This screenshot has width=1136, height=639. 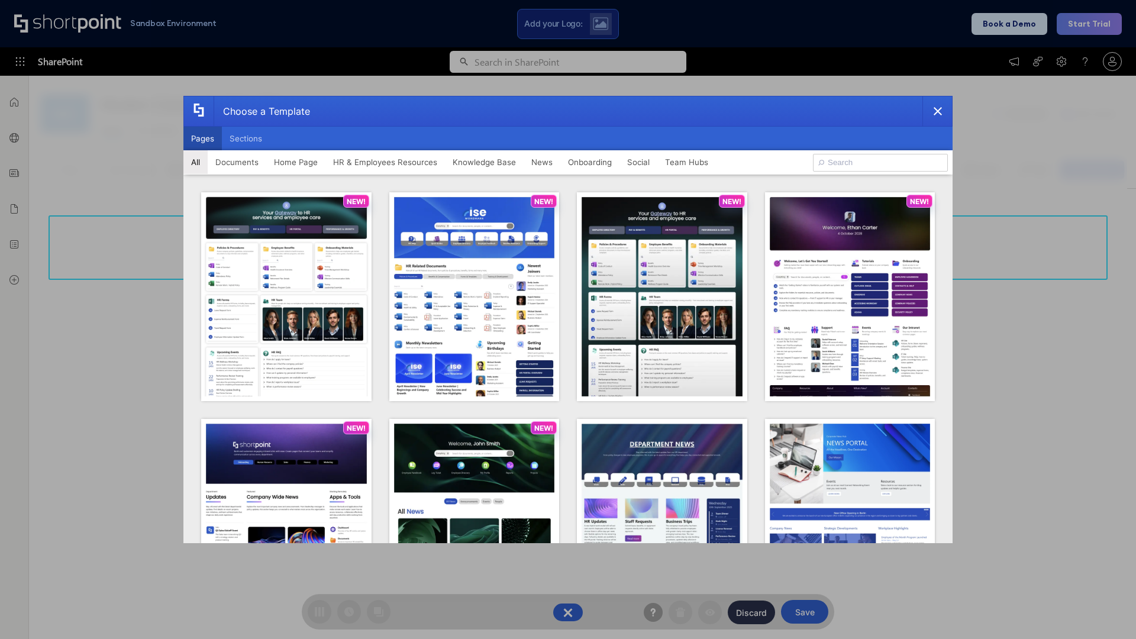 What do you see at coordinates (1030, 571) in the screenshot?
I see `div: Chat Widget` at bounding box center [1030, 571].